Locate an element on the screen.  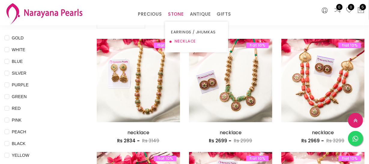
span: PINK is located at coordinates (17, 120).